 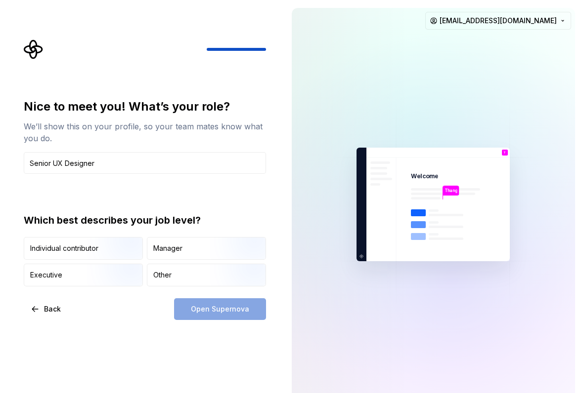 What do you see at coordinates (145, 107) in the screenshot?
I see `div: Nice to meet you! What’s your role?` at bounding box center [145, 107].